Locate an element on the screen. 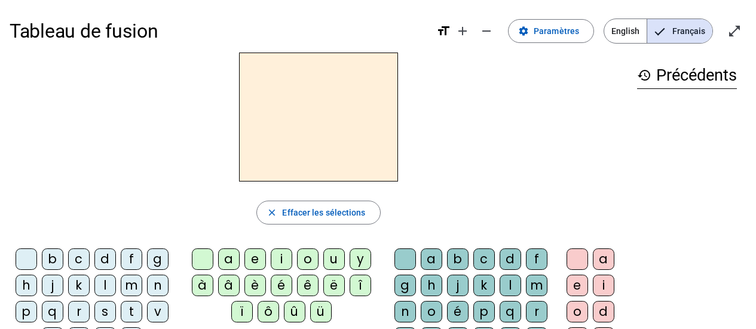 The width and height of the screenshot is (756, 329). mat-icon: add is located at coordinates (463, 31).